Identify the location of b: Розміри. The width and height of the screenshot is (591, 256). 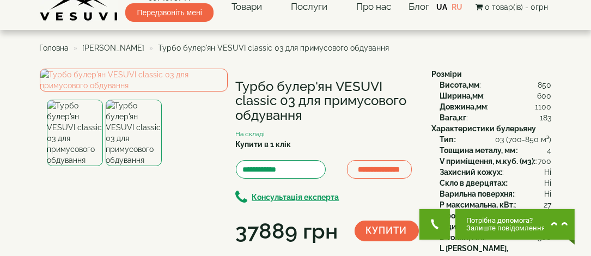
(447, 74).